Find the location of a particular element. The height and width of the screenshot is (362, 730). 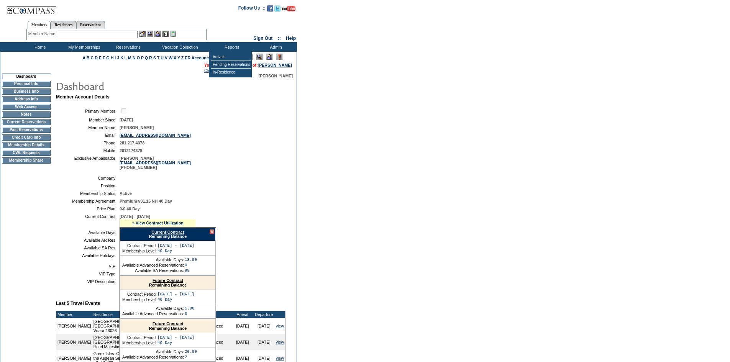

a: ER Accounts is located at coordinates (197, 58).